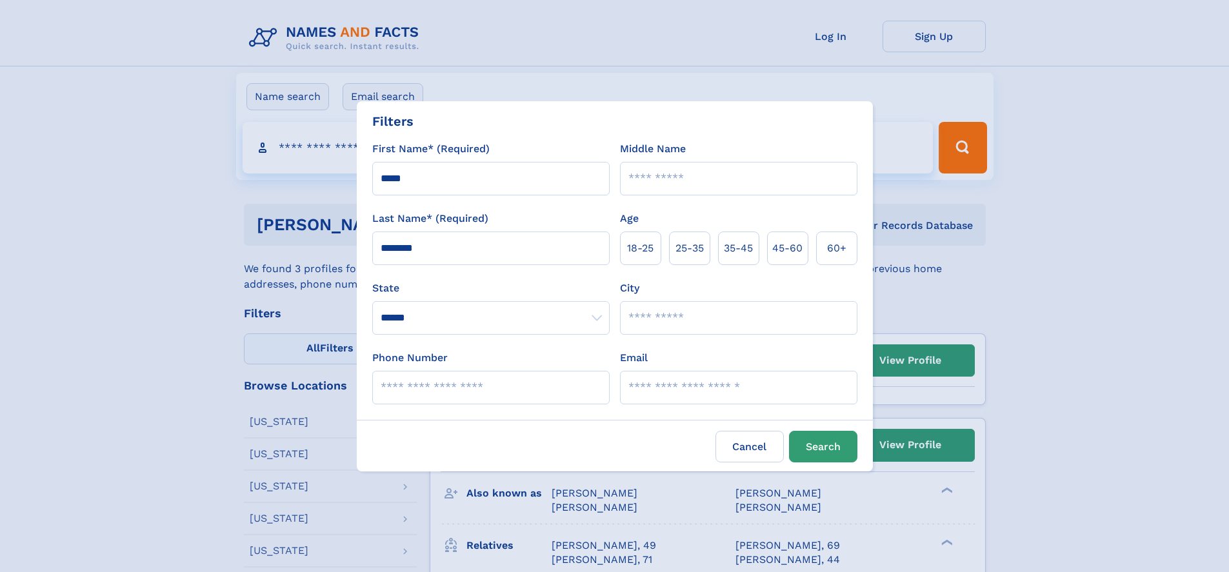 The height and width of the screenshot is (572, 1229). What do you see at coordinates (653, 149) in the screenshot?
I see `label: Middle Name` at bounding box center [653, 149].